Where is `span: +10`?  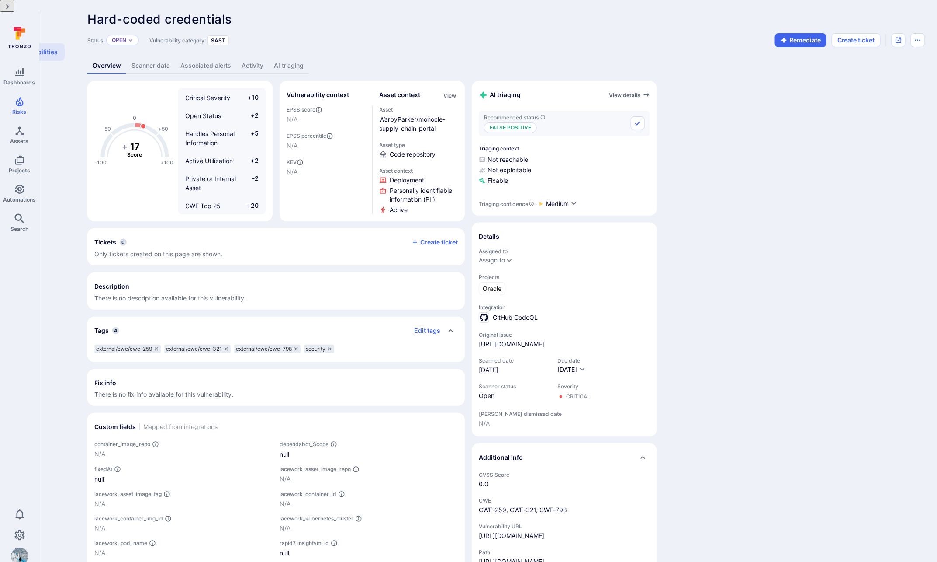 span: +10 is located at coordinates (250, 97).